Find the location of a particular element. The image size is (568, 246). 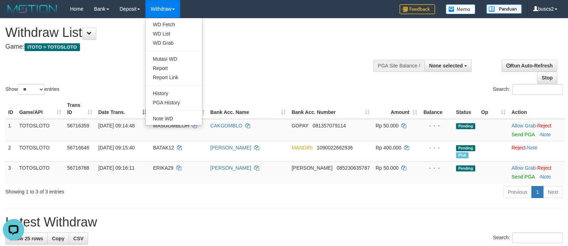

th: Game/API: activate to sort column ascending is located at coordinates (40, 109).